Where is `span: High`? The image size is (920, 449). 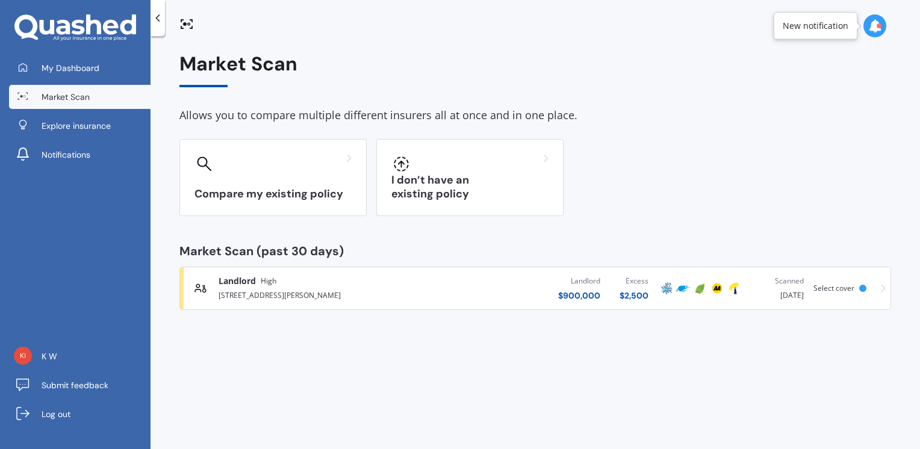 span: High is located at coordinates (269, 281).